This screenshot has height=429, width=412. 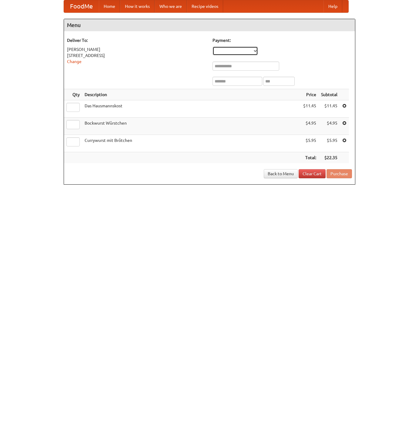 What do you see at coordinates (310, 95) in the screenshot?
I see `th: Price` at bounding box center [310, 95].